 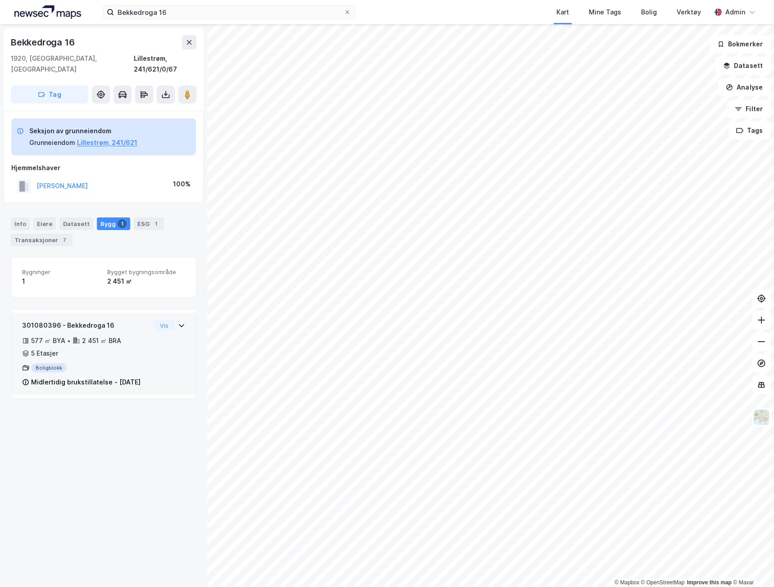 I want to click on div: Hjemmelshaver, so click(x=104, y=168).